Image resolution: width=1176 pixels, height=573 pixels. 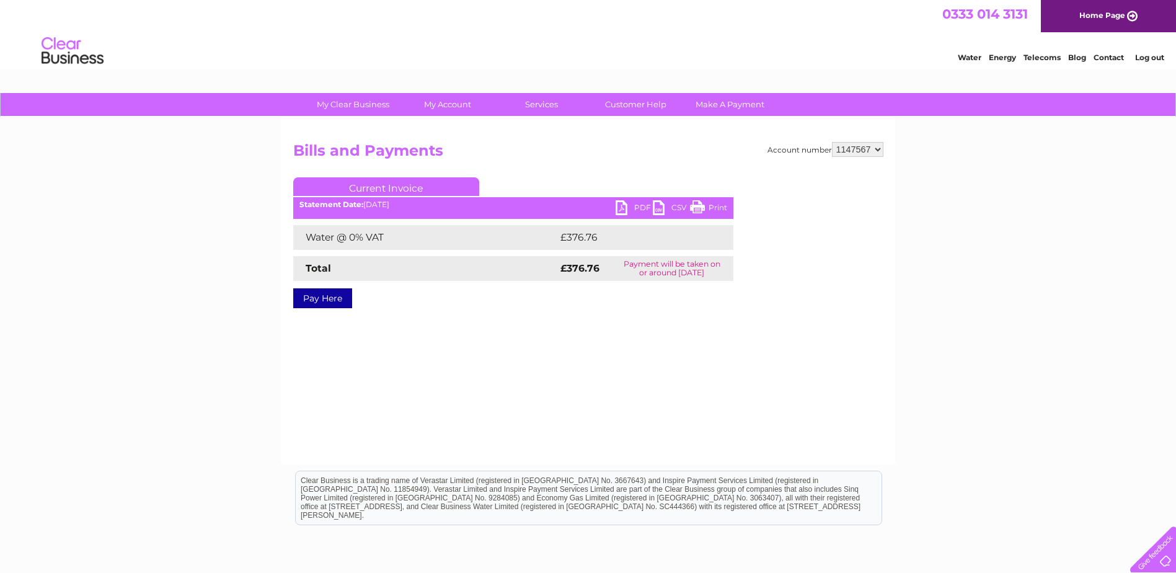 I want to click on a: My Clear Business, so click(x=353, y=104).